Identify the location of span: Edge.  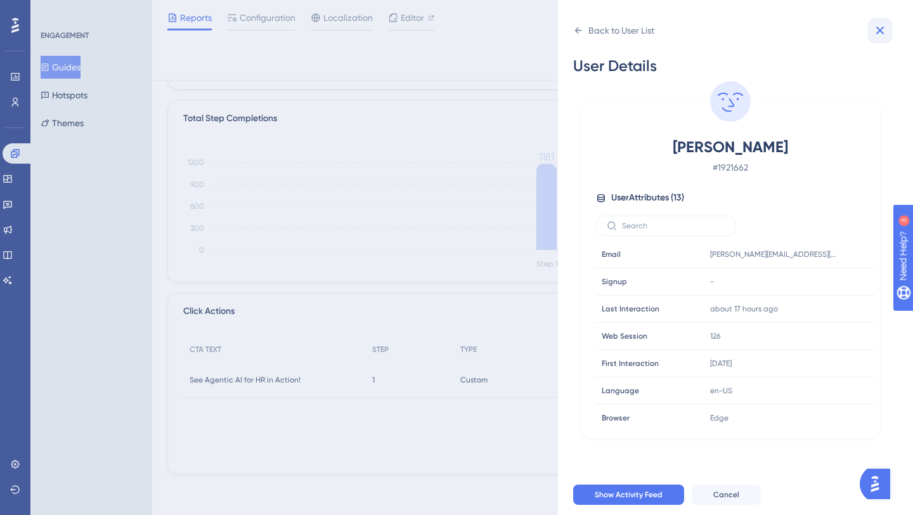
(719, 418).